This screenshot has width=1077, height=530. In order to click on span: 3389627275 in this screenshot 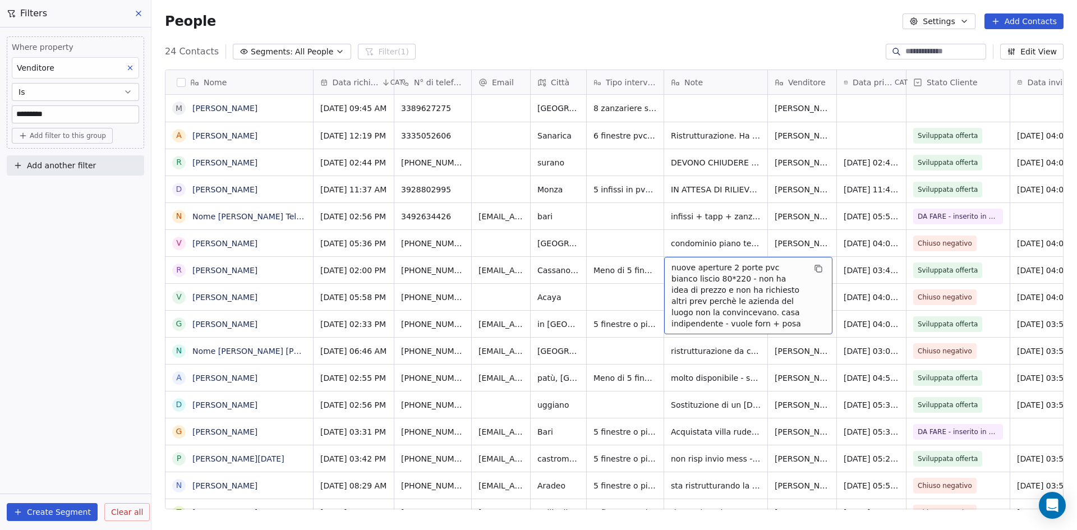, I will do `click(433, 108)`.